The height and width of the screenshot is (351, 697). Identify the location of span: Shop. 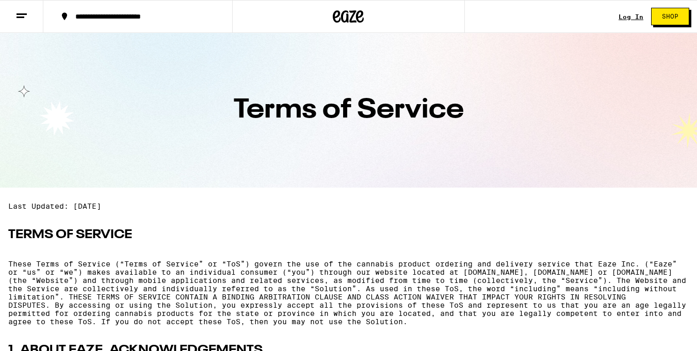
(670, 17).